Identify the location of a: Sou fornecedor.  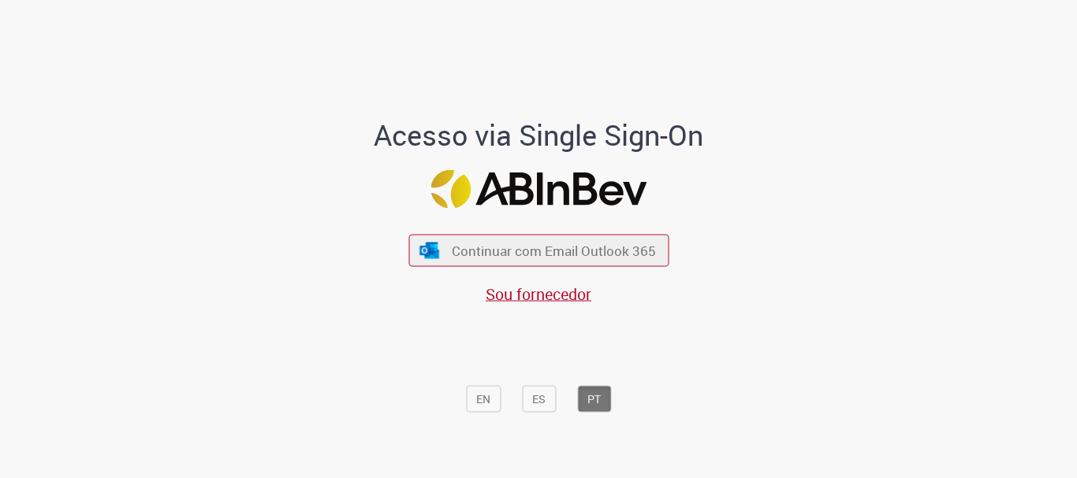
(538, 294).